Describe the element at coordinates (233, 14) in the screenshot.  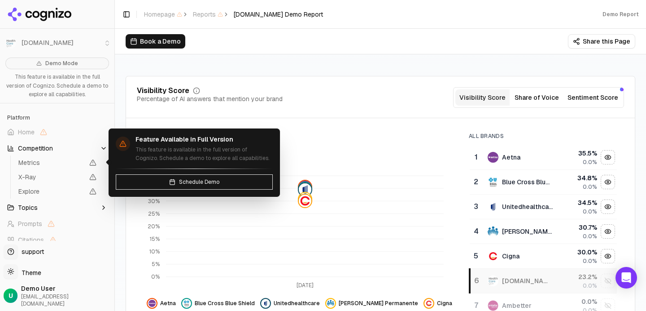
I see `nav: breadcrumb` at that location.